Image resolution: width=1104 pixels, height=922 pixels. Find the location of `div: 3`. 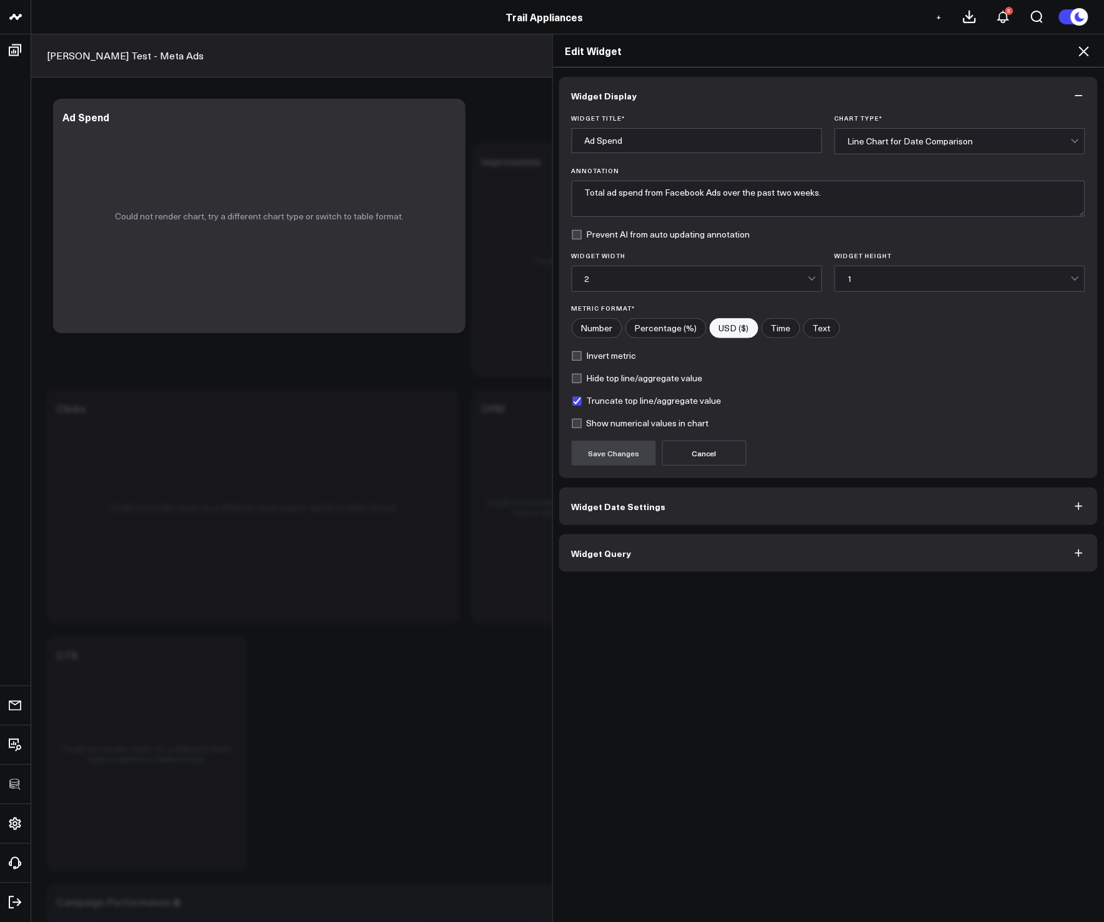

div: 3 is located at coordinates (1009, 11).